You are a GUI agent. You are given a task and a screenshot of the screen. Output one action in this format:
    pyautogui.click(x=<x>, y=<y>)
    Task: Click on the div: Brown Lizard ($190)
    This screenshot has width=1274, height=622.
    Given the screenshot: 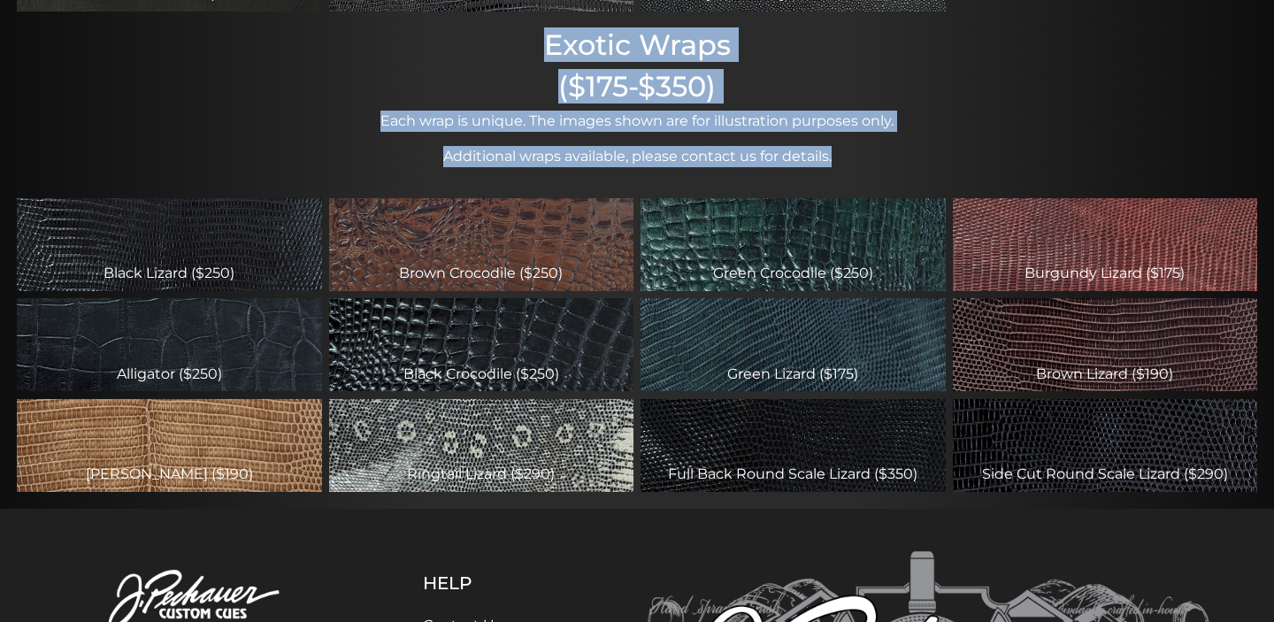 What is the action you would take?
    pyautogui.click(x=1105, y=344)
    